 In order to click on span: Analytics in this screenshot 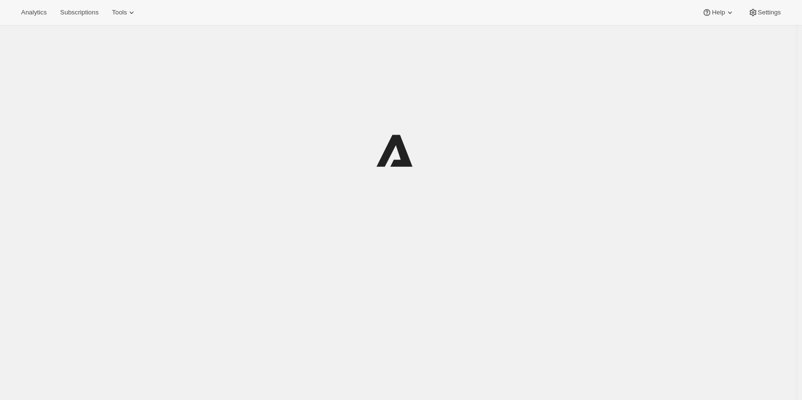, I will do `click(34, 12)`.